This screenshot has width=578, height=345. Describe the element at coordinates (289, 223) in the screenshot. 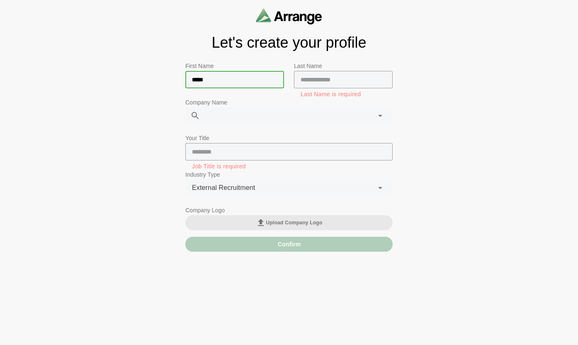

I see `button: Upload Company Logo` at that location.